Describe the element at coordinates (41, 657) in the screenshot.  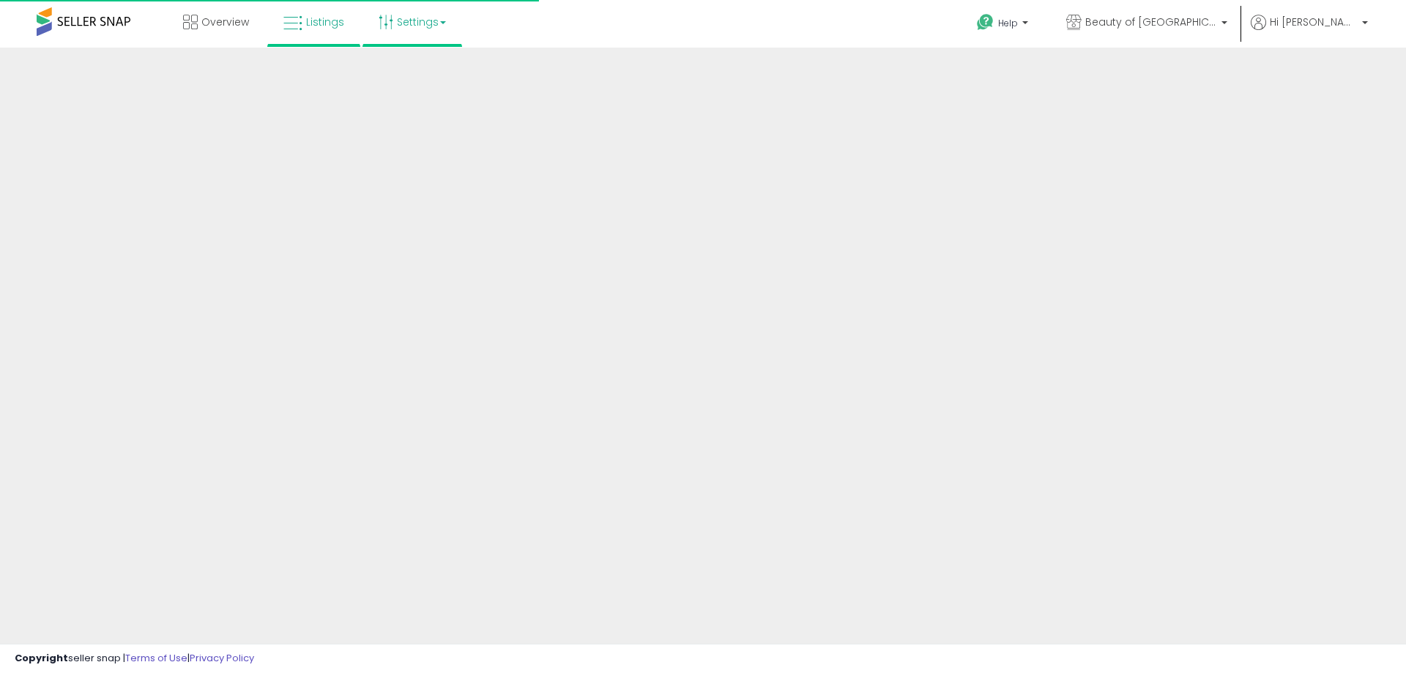
I see `strong: Copyright` at that location.